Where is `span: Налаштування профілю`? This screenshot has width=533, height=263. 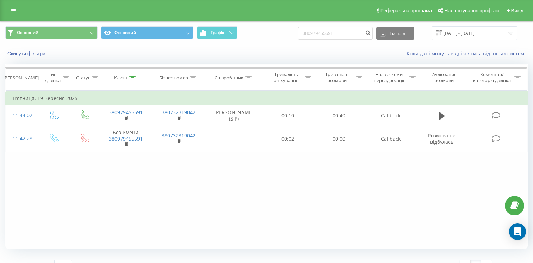
span: Налаштування профілю is located at coordinates (472, 11).